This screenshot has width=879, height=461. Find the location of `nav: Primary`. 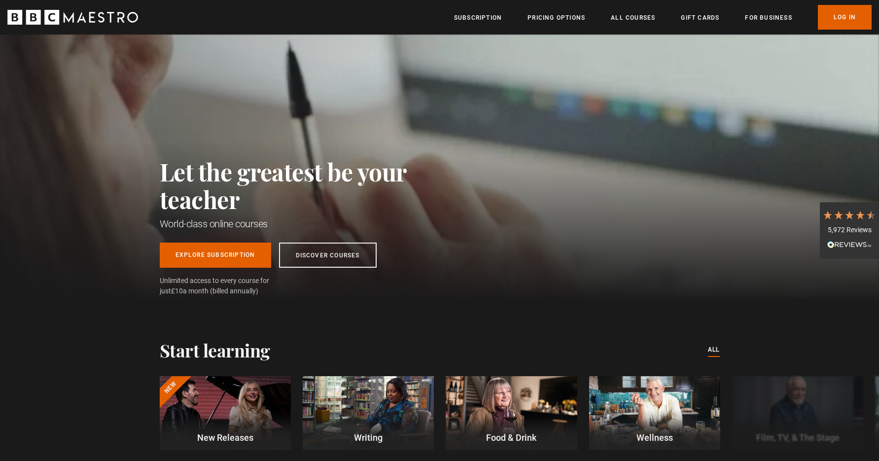

nav: Primary is located at coordinates (662, 17).